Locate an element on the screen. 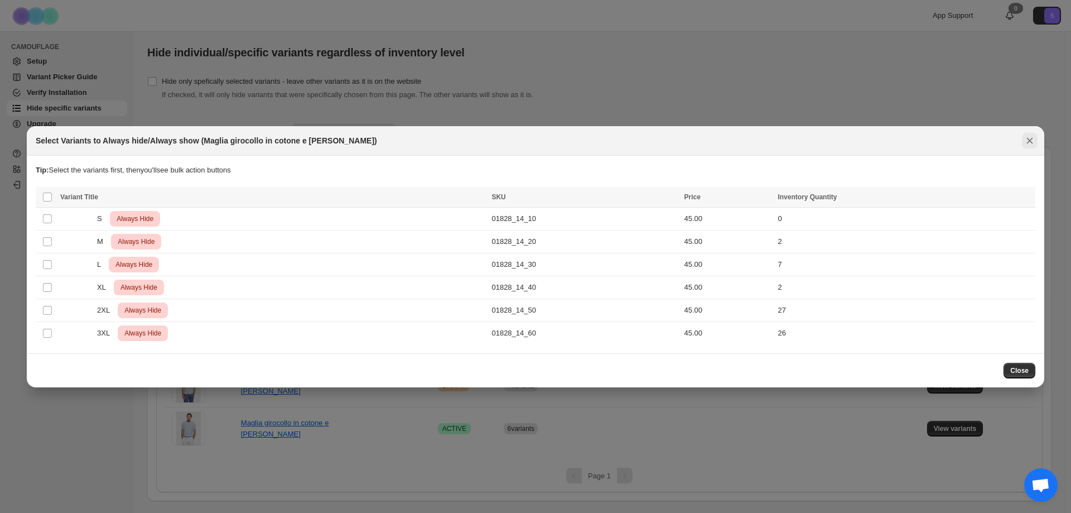 Image resolution: width=1071 pixels, height=513 pixels. td: 01828_14_20 is located at coordinates (584, 241).